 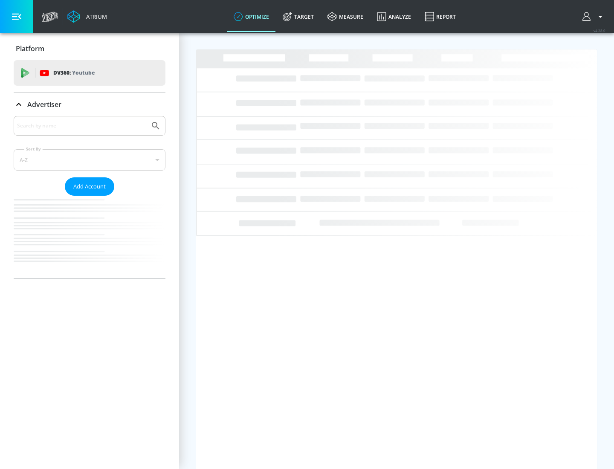 I want to click on div: A-Z, so click(x=90, y=160).